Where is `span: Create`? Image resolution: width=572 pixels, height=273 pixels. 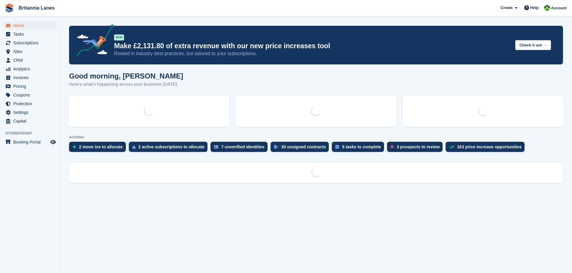 span: Create is located at coordinates (506, 8).